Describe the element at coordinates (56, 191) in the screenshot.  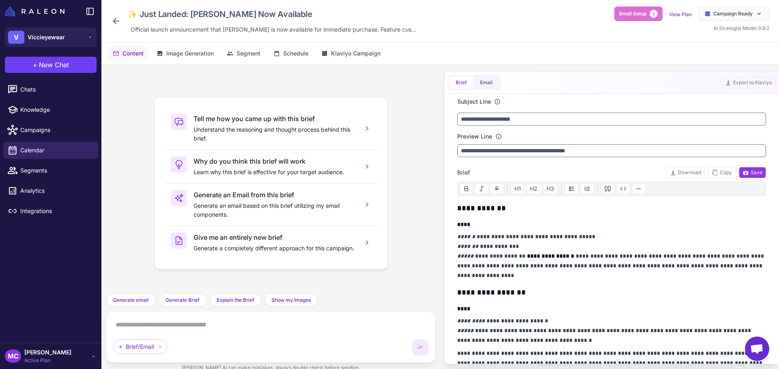
I see `span: Analytics` at that location.